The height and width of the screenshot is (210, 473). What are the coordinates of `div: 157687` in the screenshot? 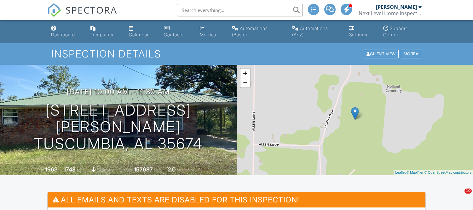 It's located at (144, 169).